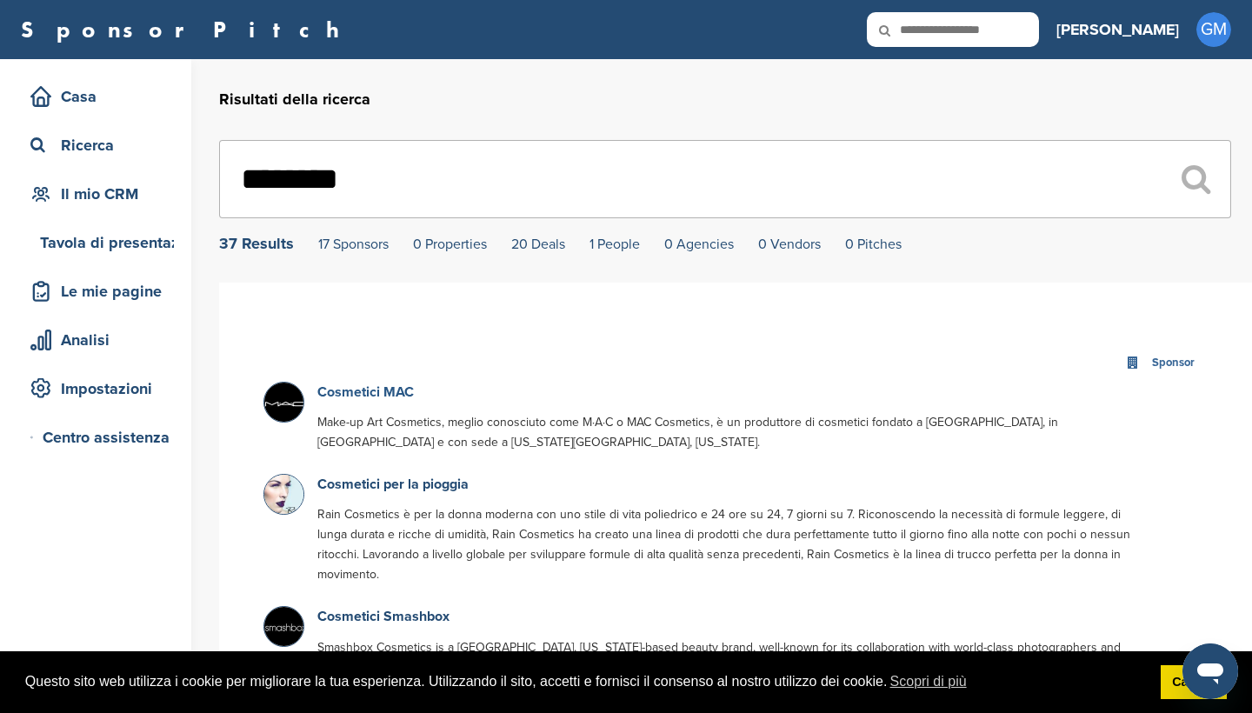 The image size is (1252, 713). Describe the element at coordinates (873, 244) in the screenshot. I see `a: 0 Pitches` at that location.